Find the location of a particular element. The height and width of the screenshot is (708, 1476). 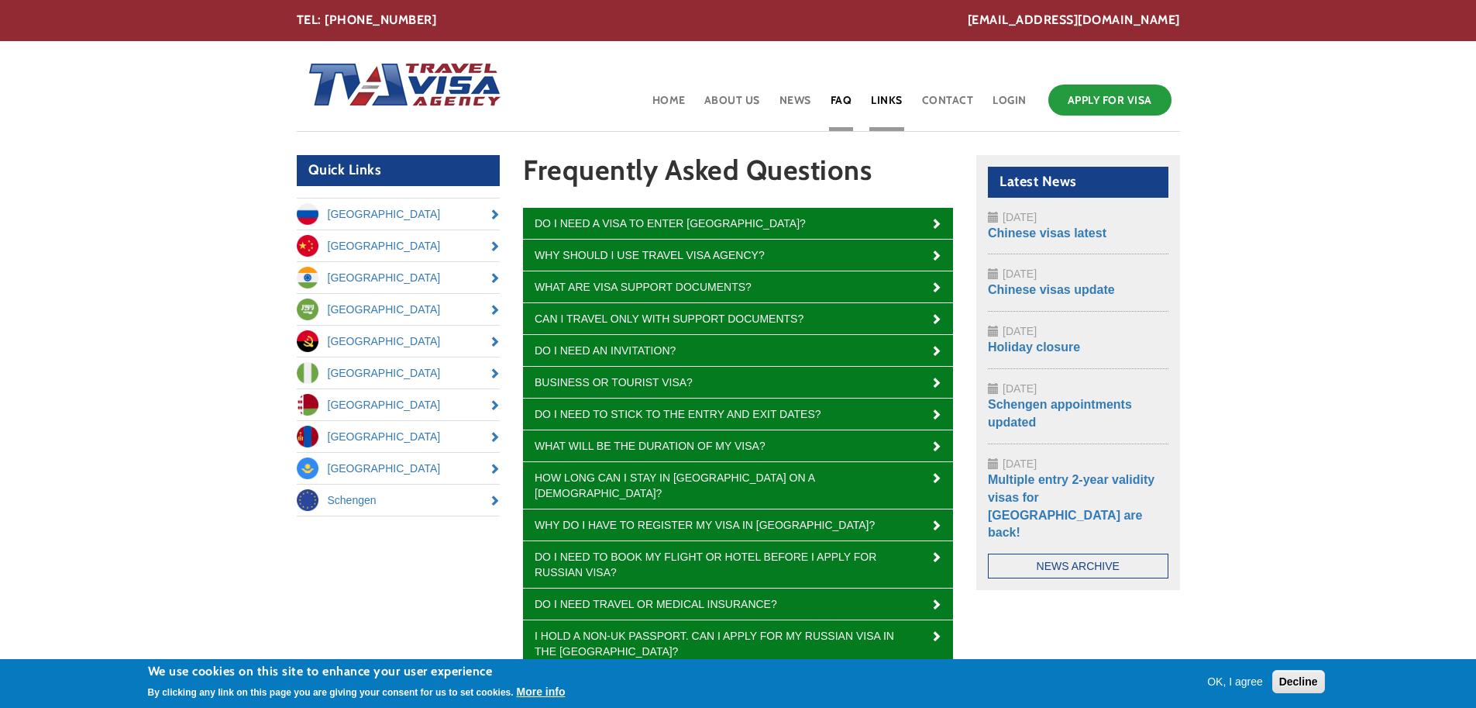

a: What will be the duration of my visa? is located at coordinates (738, 446).